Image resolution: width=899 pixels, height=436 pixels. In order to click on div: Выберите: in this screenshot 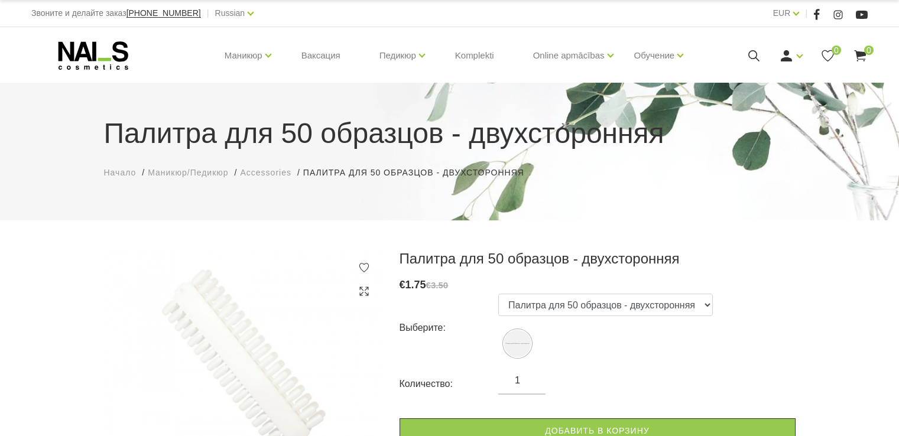, I will do `click(449, 328)`.